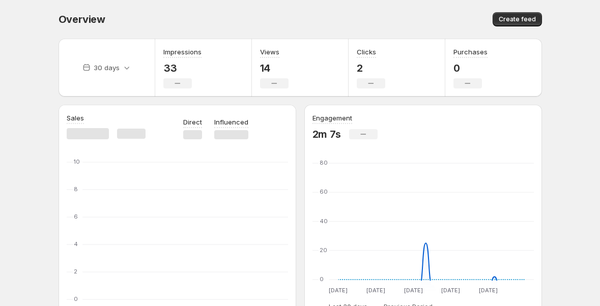  What do you see at coordinates (324, 163) in the screenshot?
I see `text: 80` at bounding box center [324, 163].